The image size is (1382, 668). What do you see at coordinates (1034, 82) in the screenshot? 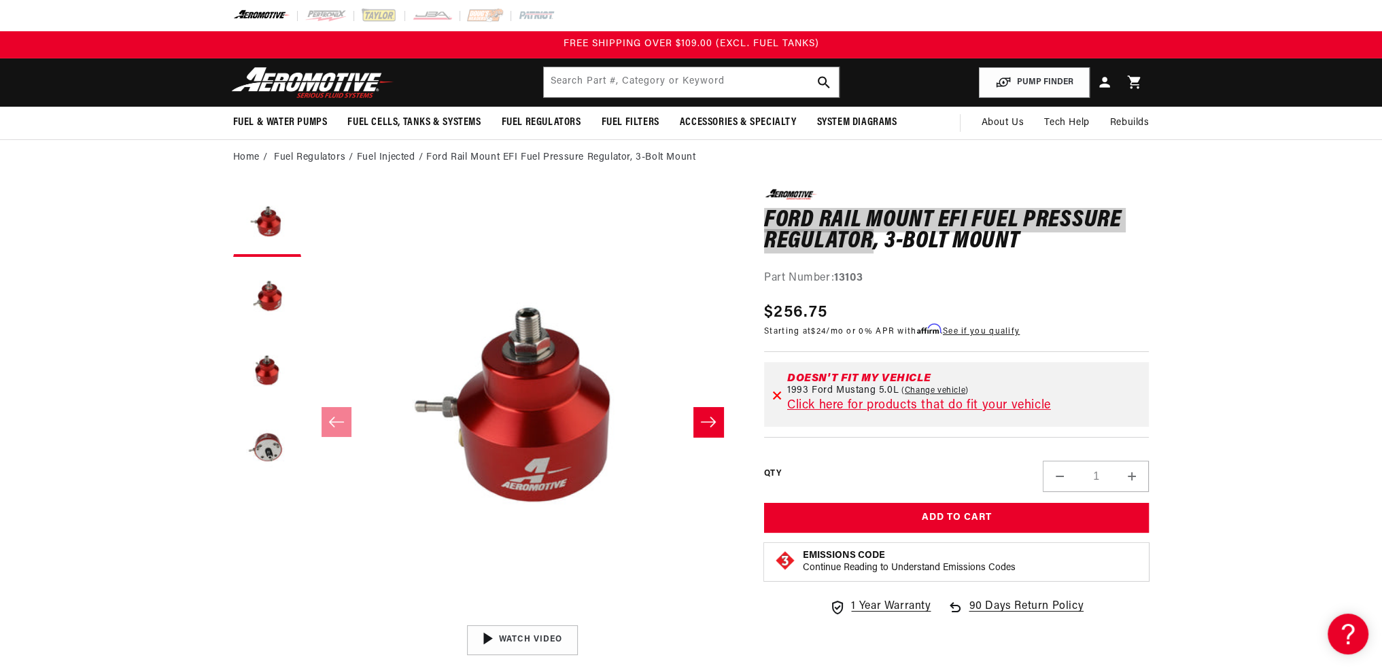
I see `button: PUMP FINDER` at bounding box center [1034, 82].